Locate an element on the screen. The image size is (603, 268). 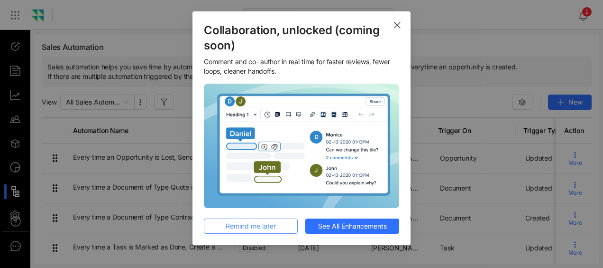
span: Remind me later is located at coordinates (251, 226).